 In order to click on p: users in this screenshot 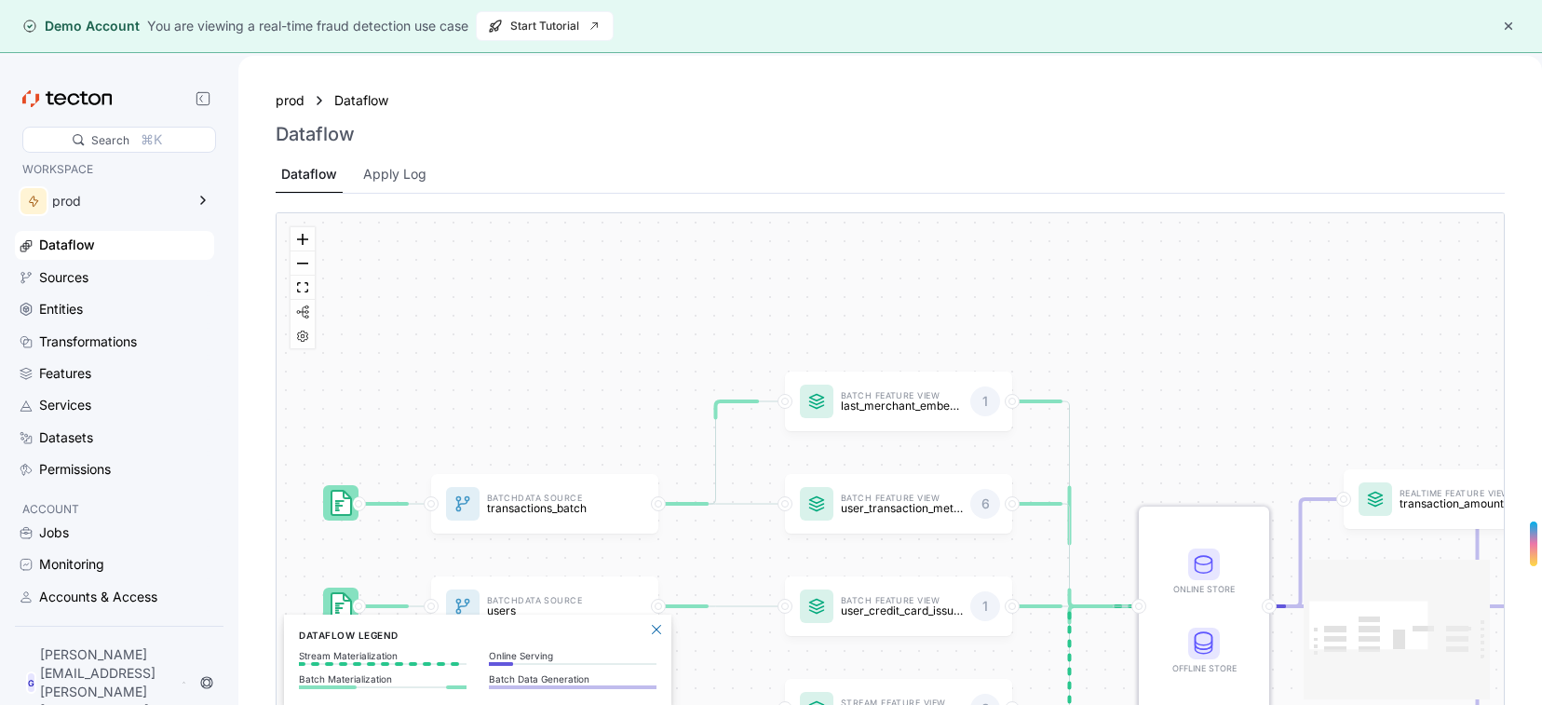, I will do `click(547, 610)`.